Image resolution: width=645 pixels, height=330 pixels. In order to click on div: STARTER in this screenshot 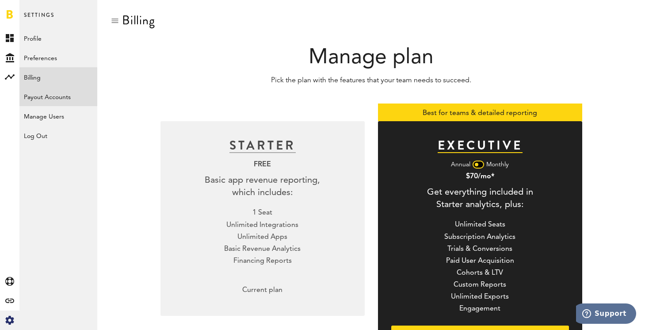, I will do `click(262, 146)`.